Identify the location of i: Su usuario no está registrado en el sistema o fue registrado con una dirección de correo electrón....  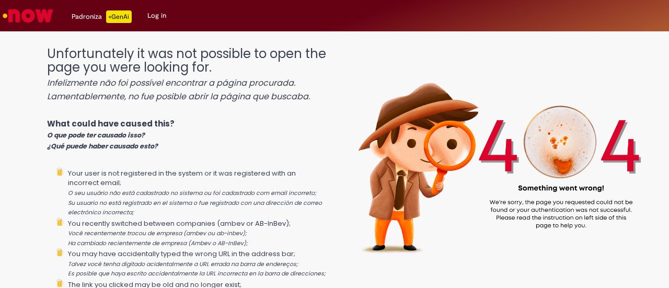
(195, 208).